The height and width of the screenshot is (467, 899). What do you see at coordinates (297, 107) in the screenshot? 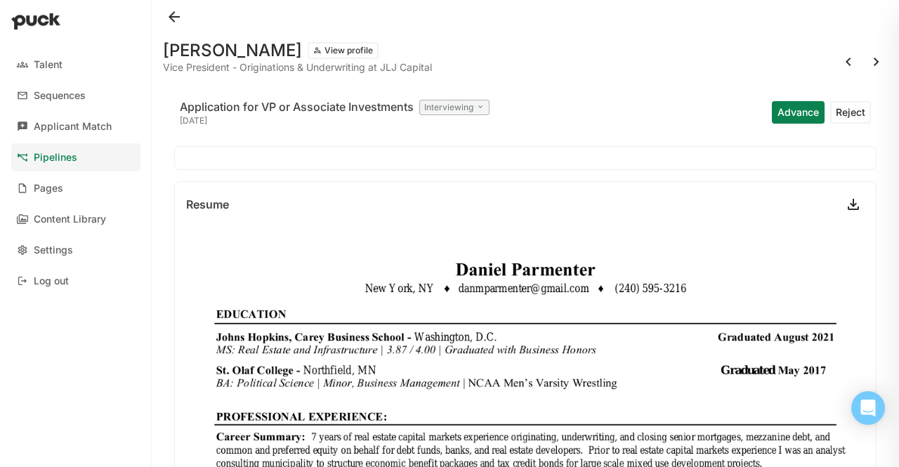
I see `div: Application for VP or Associate Investments` at bounding box center [297, 107].